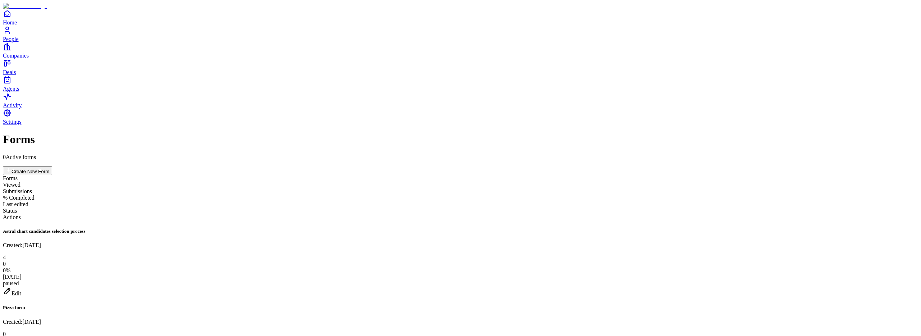  I want to click on h1: Forms, so click(460, 139).